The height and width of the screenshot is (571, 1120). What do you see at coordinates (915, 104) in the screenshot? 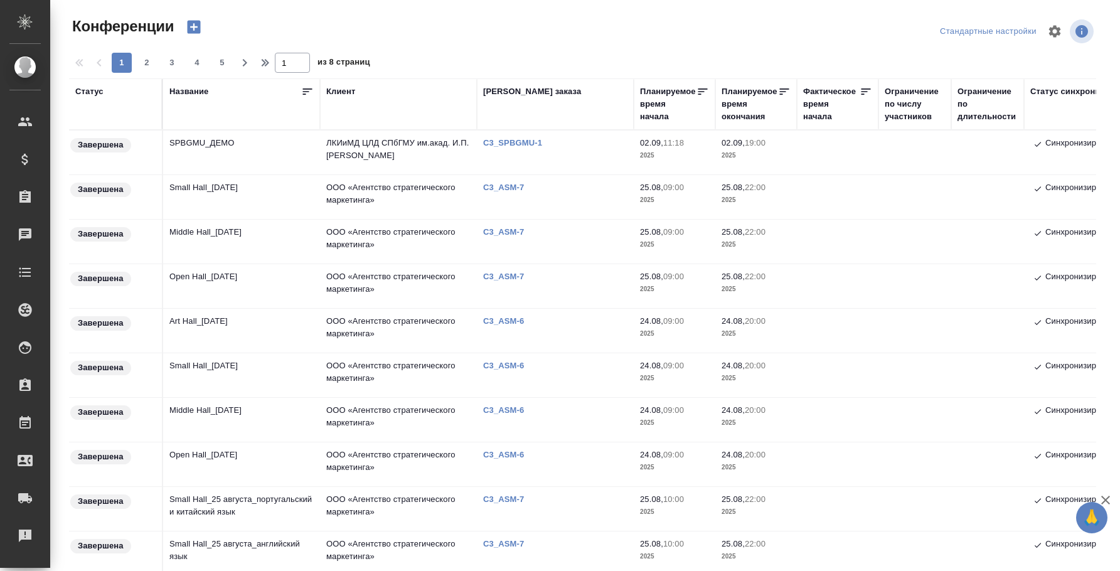
I see `div: Ограничение по числу участников` at bounding box center [915, 104].